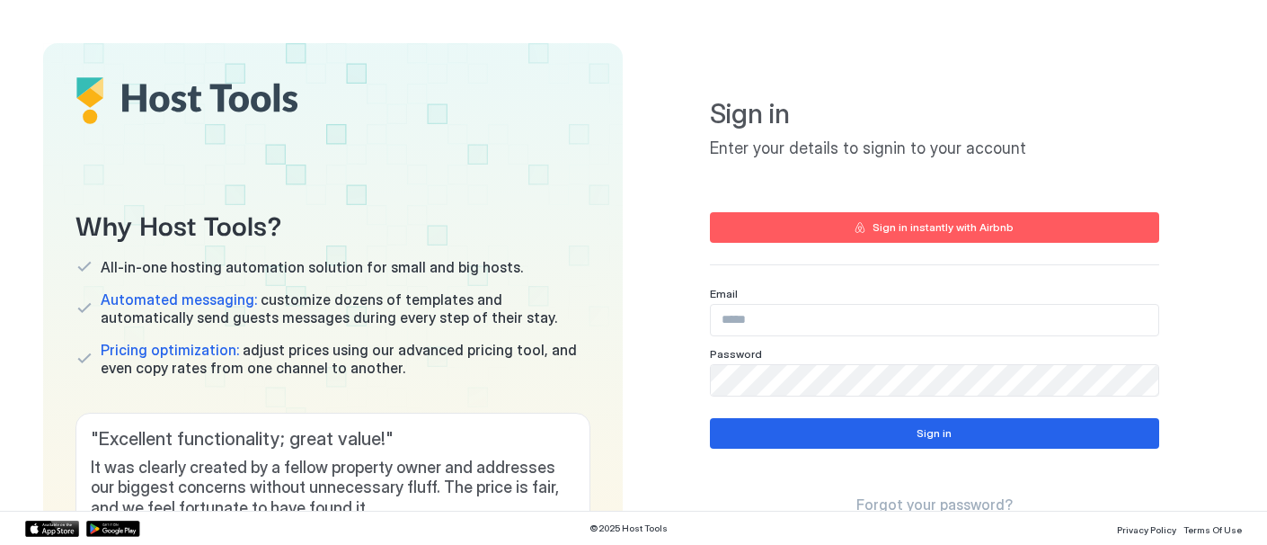 The height and width of the screenshot is (545, 1267). I want to click on div: App Store, so click(52, 528).